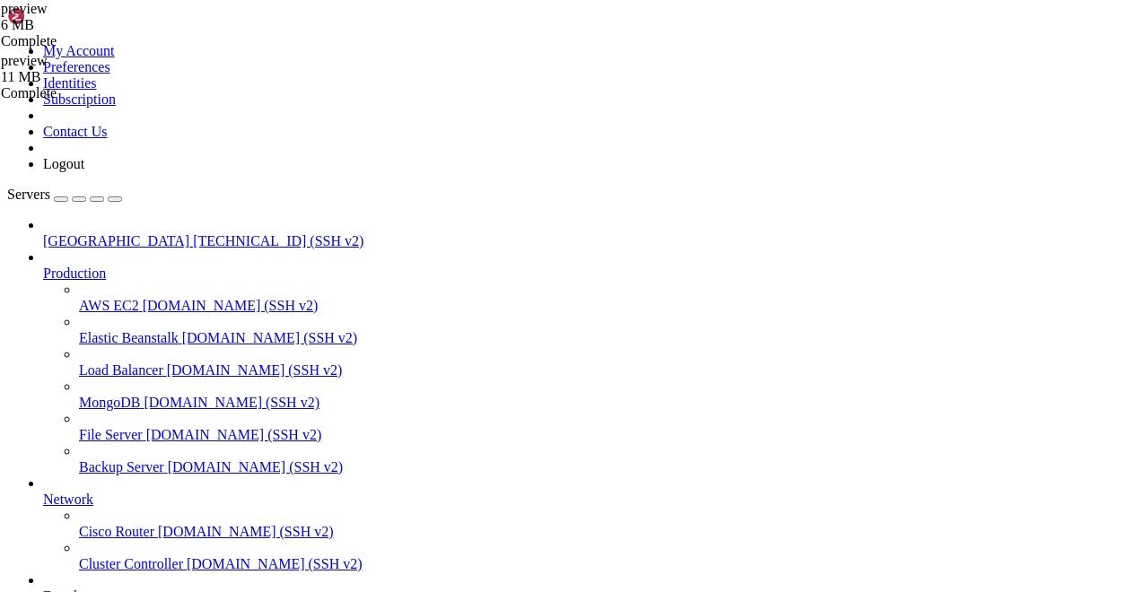  I want to click on div: 6 MB, so click(91, 25).